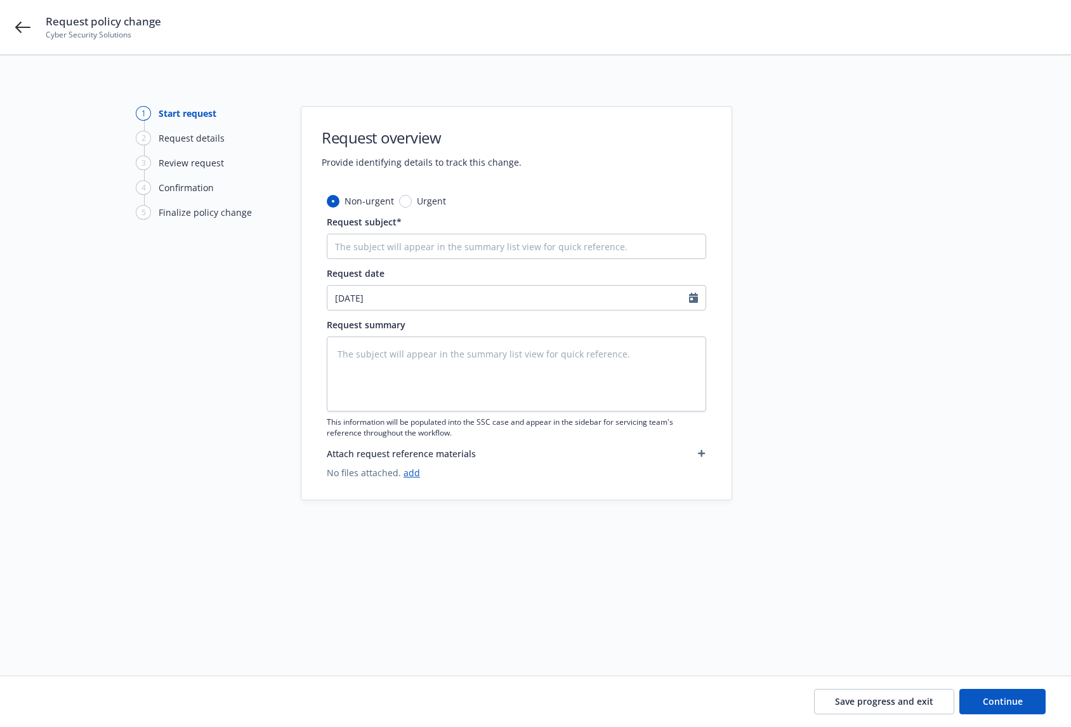 This screenshot has height=727, width=1071. What do you see at coordinates (508, 298) in the screenshot?
I see `input: MM/DD/YYYY` at bounding box center [508, 298].